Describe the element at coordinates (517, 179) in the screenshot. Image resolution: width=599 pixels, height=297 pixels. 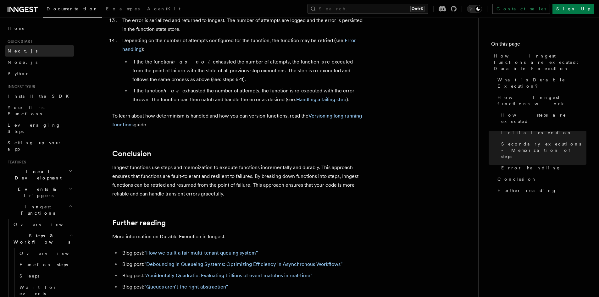
I see `span: Conclusion` at that location.